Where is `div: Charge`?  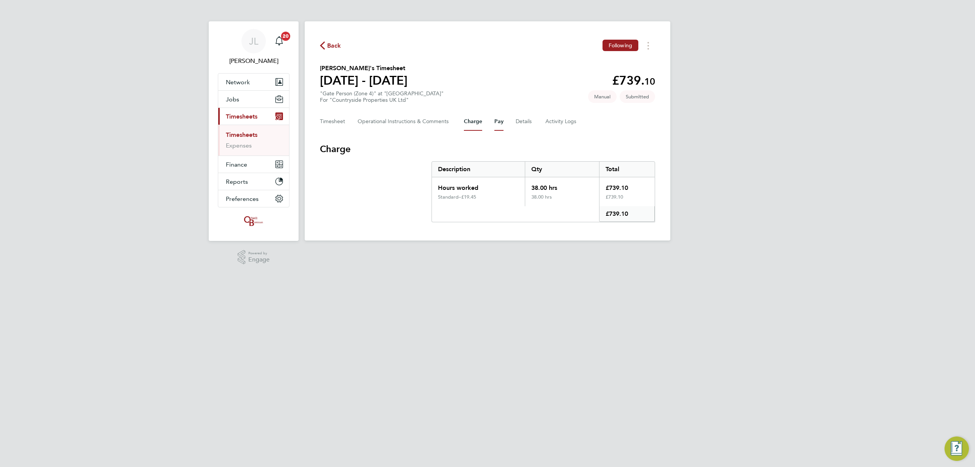 div: Charge is located at coordinates (543, 192).